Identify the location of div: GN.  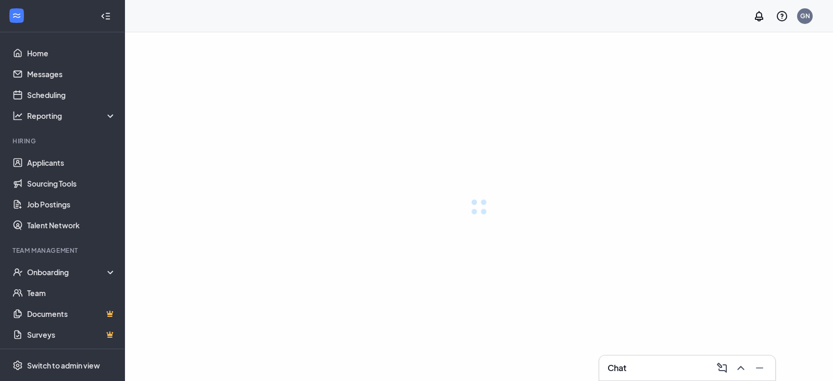
(805, 16).